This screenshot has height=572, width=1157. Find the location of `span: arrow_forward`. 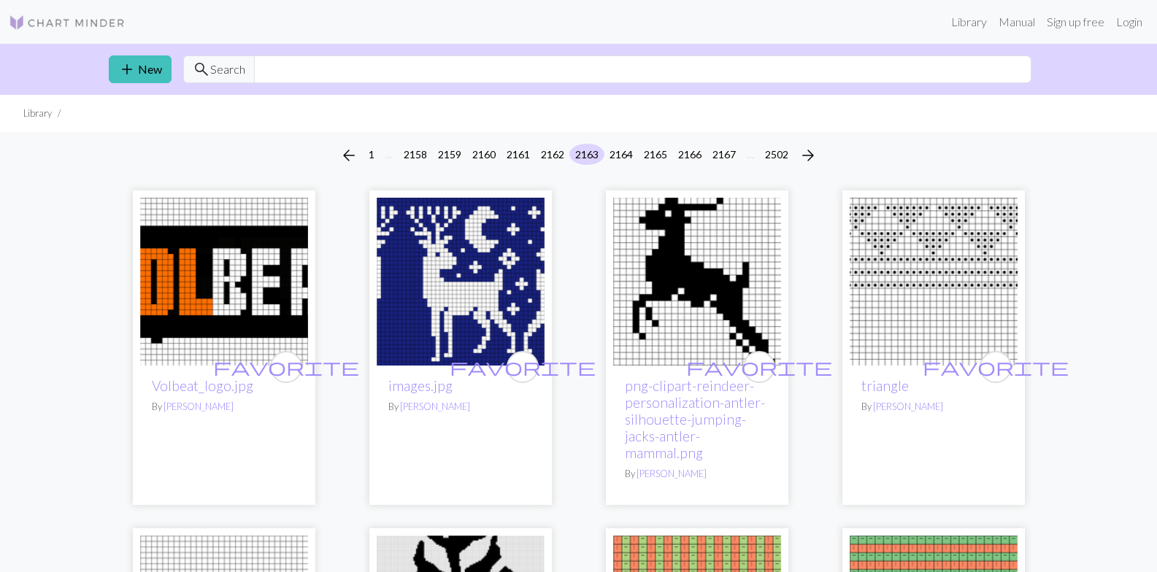

span: arrow_forward is located at coordinates (808, 156).